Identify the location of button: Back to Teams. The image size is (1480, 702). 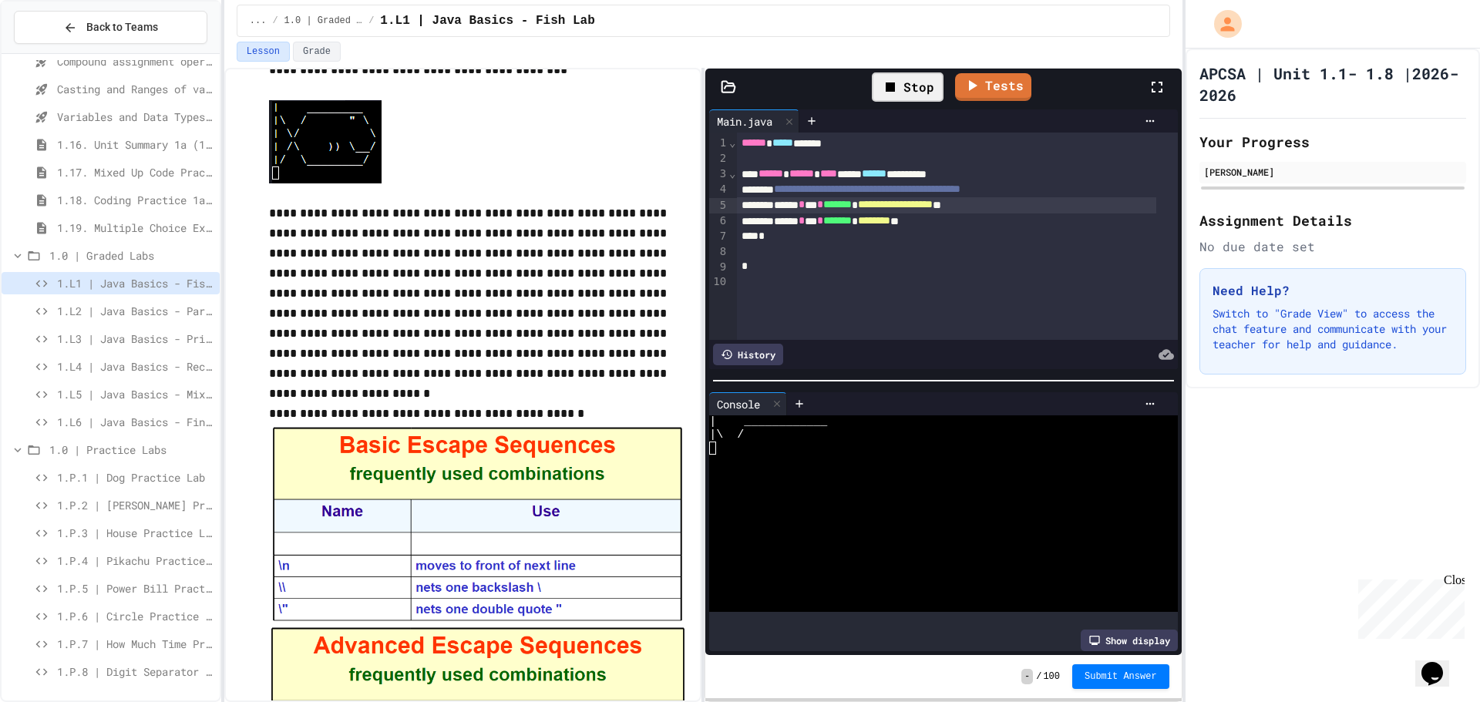
(110, 27).